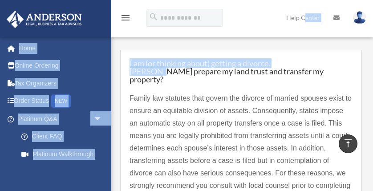 This screenshot has height=191, width=373. Describe the element at coordinates (61, 66) in the screenshot. I see `a: Online Ordering` at that location.